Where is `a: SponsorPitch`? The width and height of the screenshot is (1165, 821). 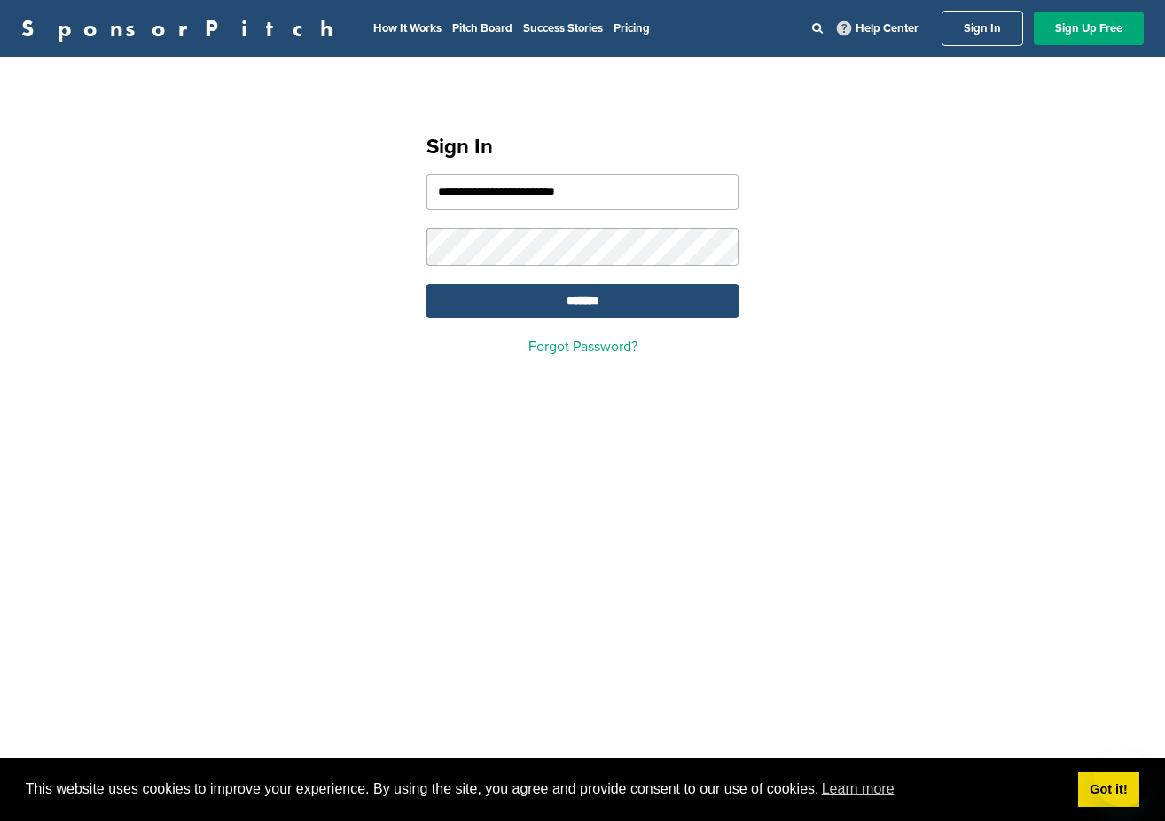
a: SponsorPitch is located at coordinates (183, 28).